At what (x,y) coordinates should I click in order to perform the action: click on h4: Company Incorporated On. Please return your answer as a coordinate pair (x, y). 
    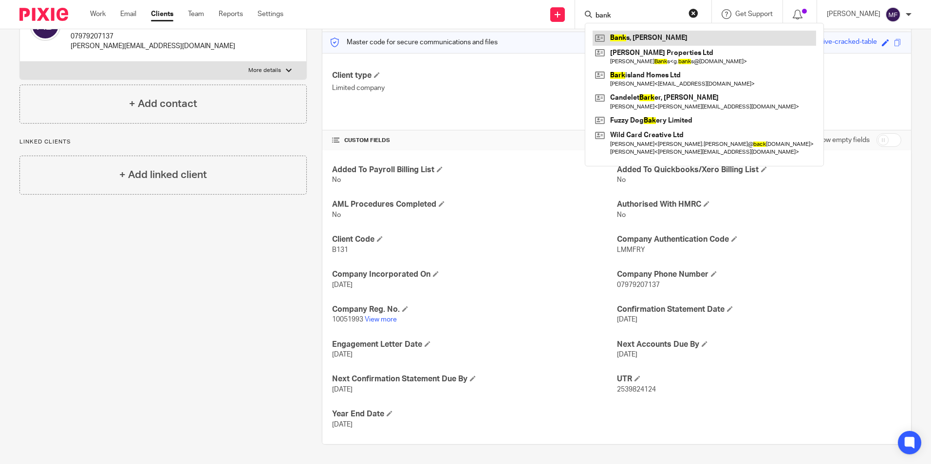
    Looking at the image, I should click on (474, 275).